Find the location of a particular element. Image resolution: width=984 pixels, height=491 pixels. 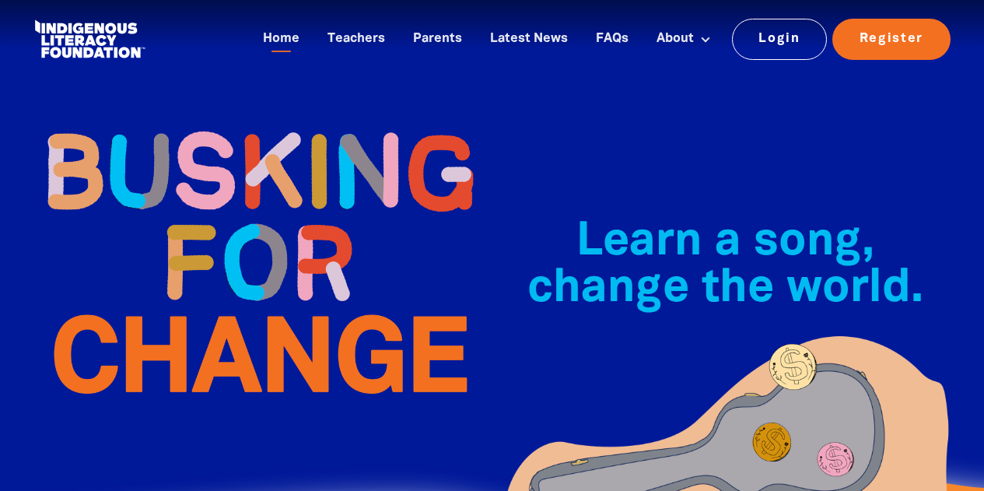

a: Parents is located at coordinates (437, 39).